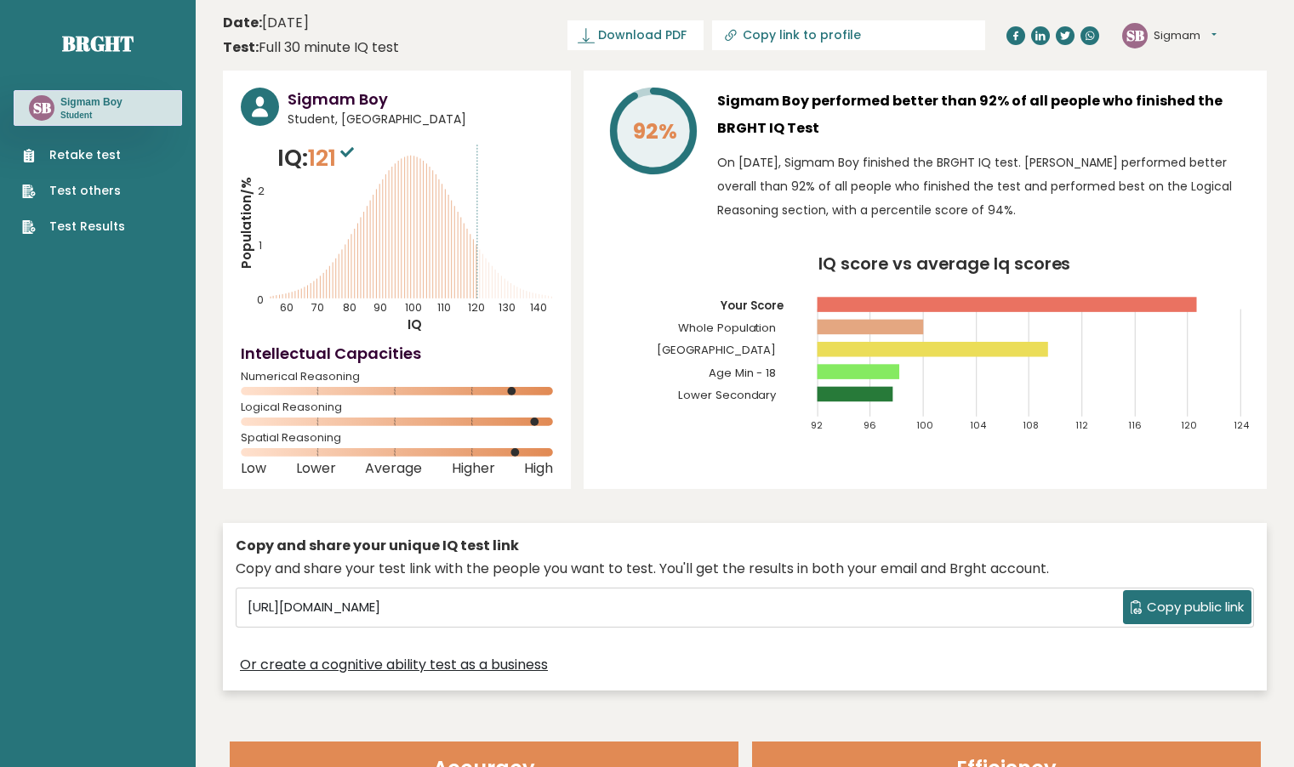 The width and height of the screenshot is (1294, 767). I want to click on a: Retake test, so click(73, 155).